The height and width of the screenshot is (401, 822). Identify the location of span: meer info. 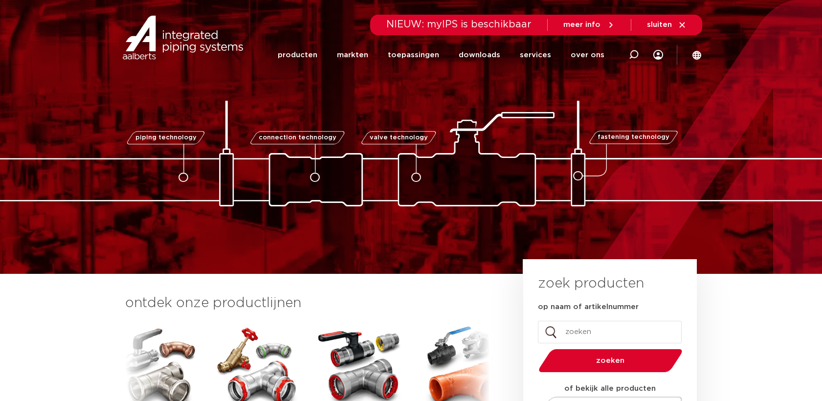
(582, 24).